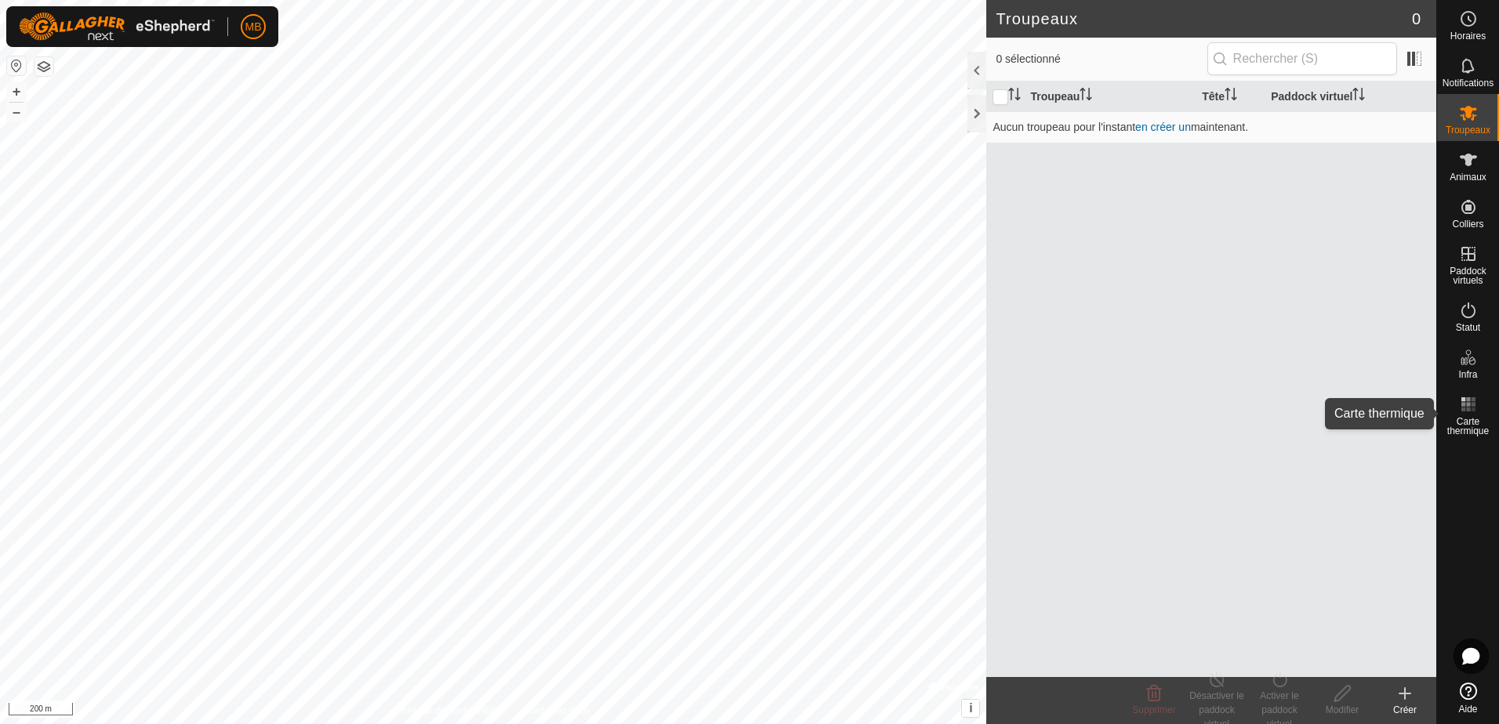  Describe the element at coordinates (1302, 59) in the screenshot. I see `input: Rechercher (S)` at that location.